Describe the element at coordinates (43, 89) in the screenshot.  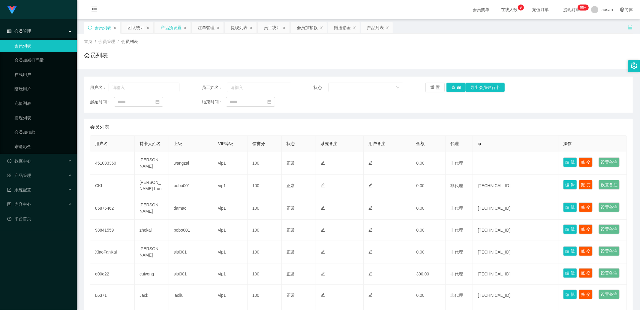
I see `a: 陪玩用户` at that location.